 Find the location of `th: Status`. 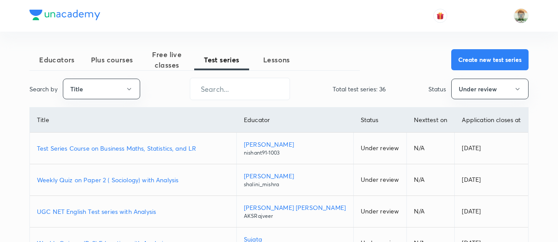

th: Status is located at coordinates (379, 120).